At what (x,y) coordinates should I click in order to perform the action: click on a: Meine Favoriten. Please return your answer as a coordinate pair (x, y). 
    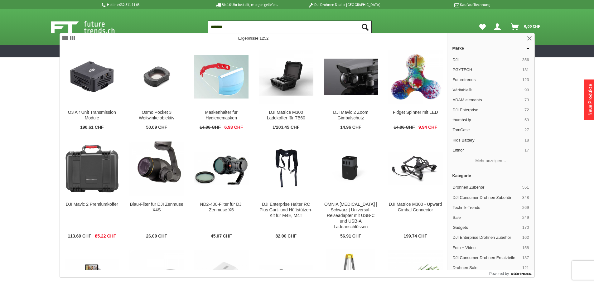
    Looking at the image, I should click on (482, 27).